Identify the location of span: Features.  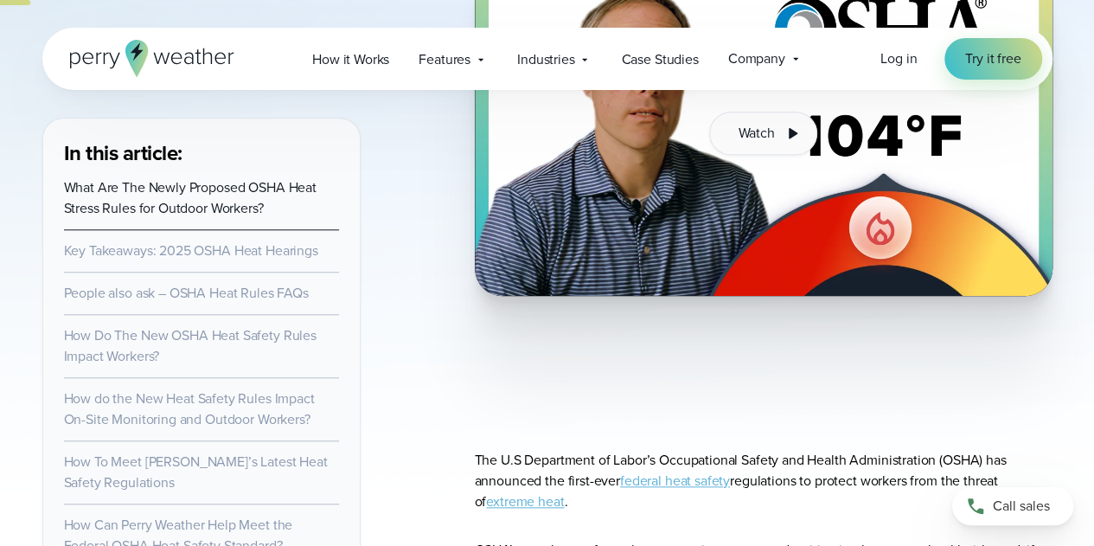
(444, 60).